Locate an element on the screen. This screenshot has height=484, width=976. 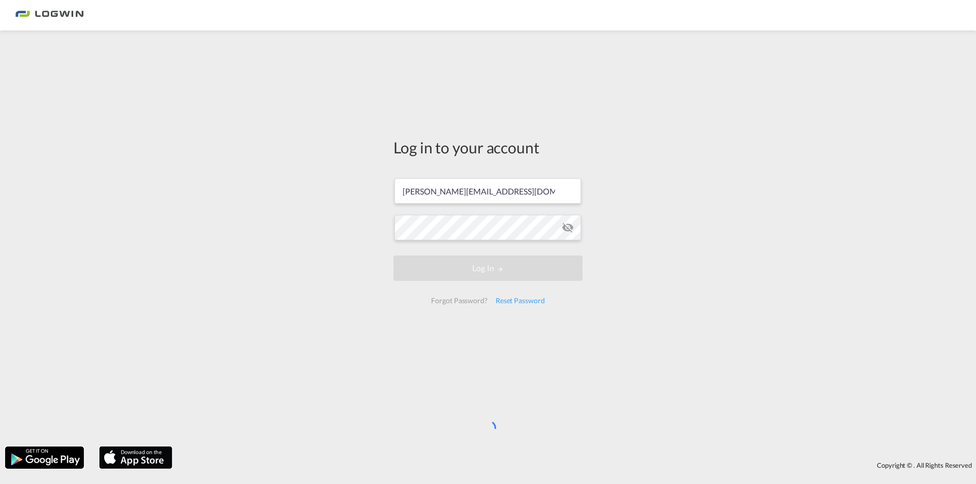
div: Reset Password is located at coordinates (520, 301).